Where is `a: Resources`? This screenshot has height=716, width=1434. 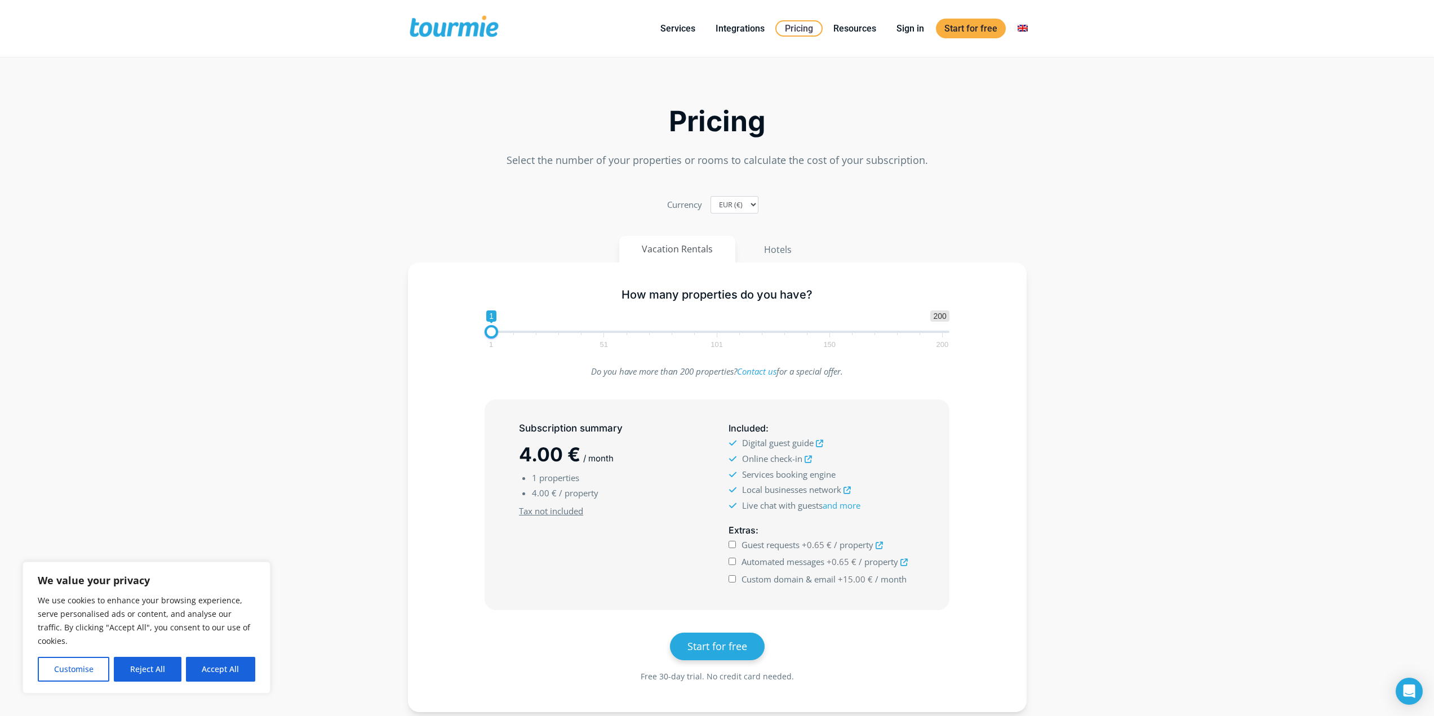
a: Resources is located at coordinates (855, 28).